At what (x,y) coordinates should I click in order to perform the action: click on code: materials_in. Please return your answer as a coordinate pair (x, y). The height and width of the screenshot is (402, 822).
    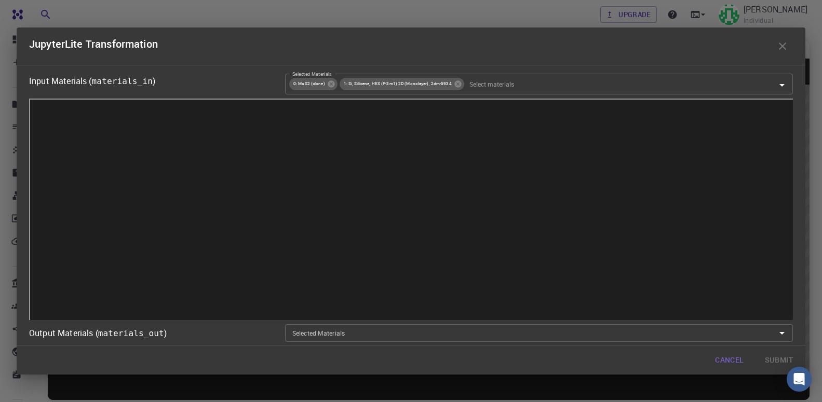
    Looking at the image, I should click on (122, 81).